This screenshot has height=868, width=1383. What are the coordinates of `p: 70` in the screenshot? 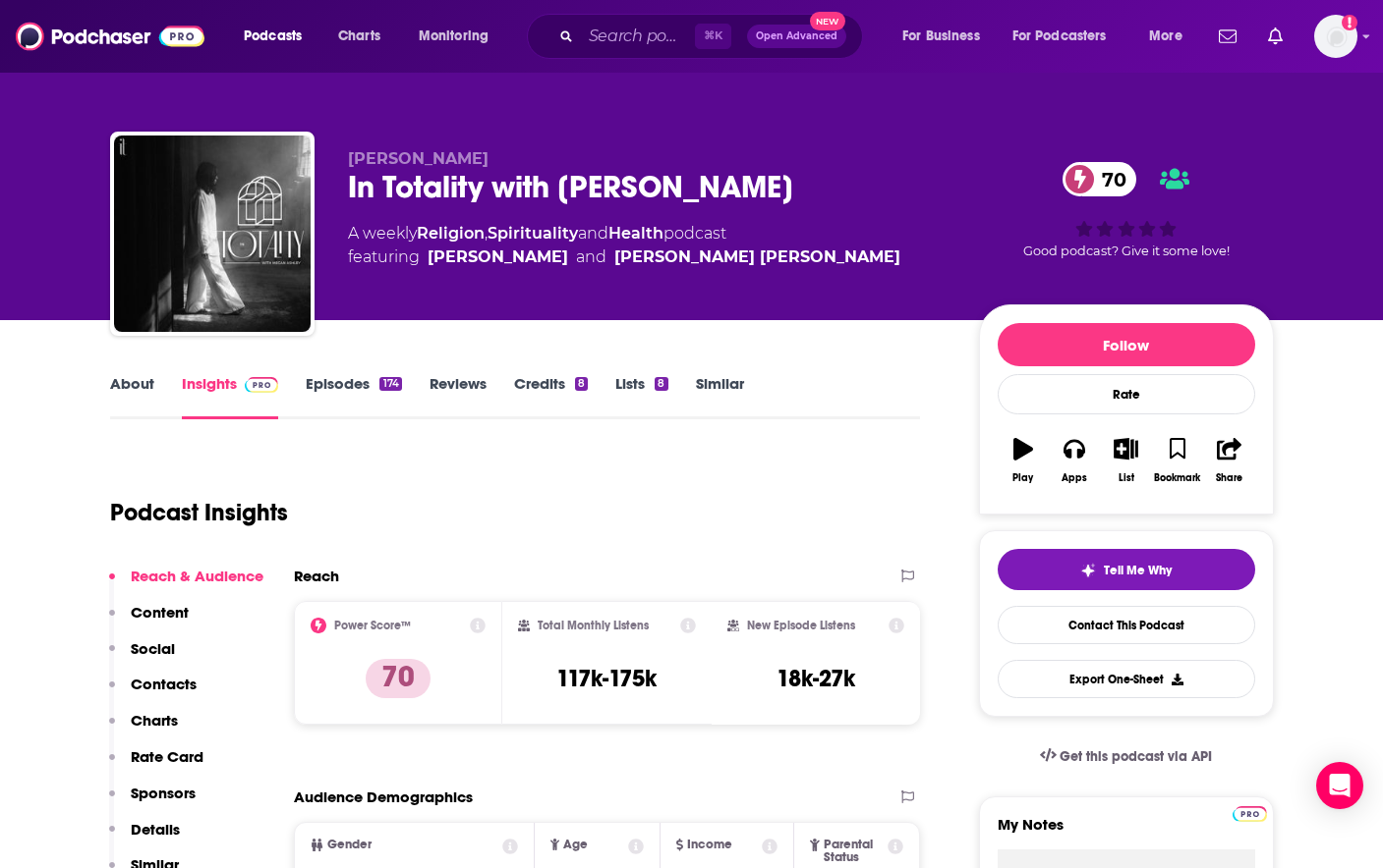 It's located at (398, 679).